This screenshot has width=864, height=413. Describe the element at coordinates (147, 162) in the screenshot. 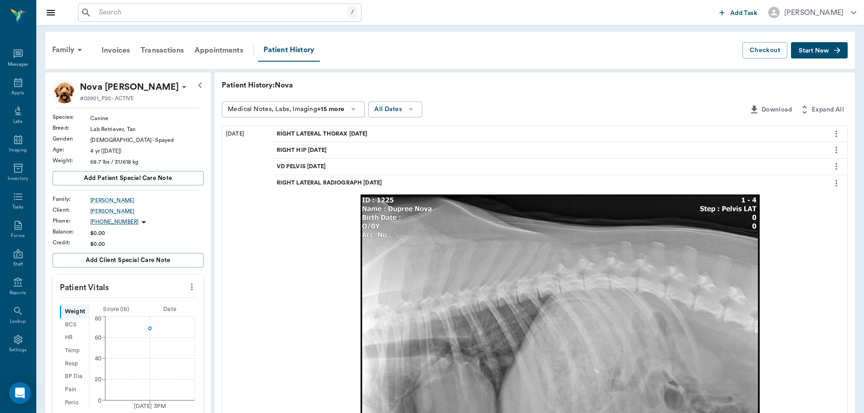

I see `div: 68.7 lbs / 31.1618 kg` at that location.